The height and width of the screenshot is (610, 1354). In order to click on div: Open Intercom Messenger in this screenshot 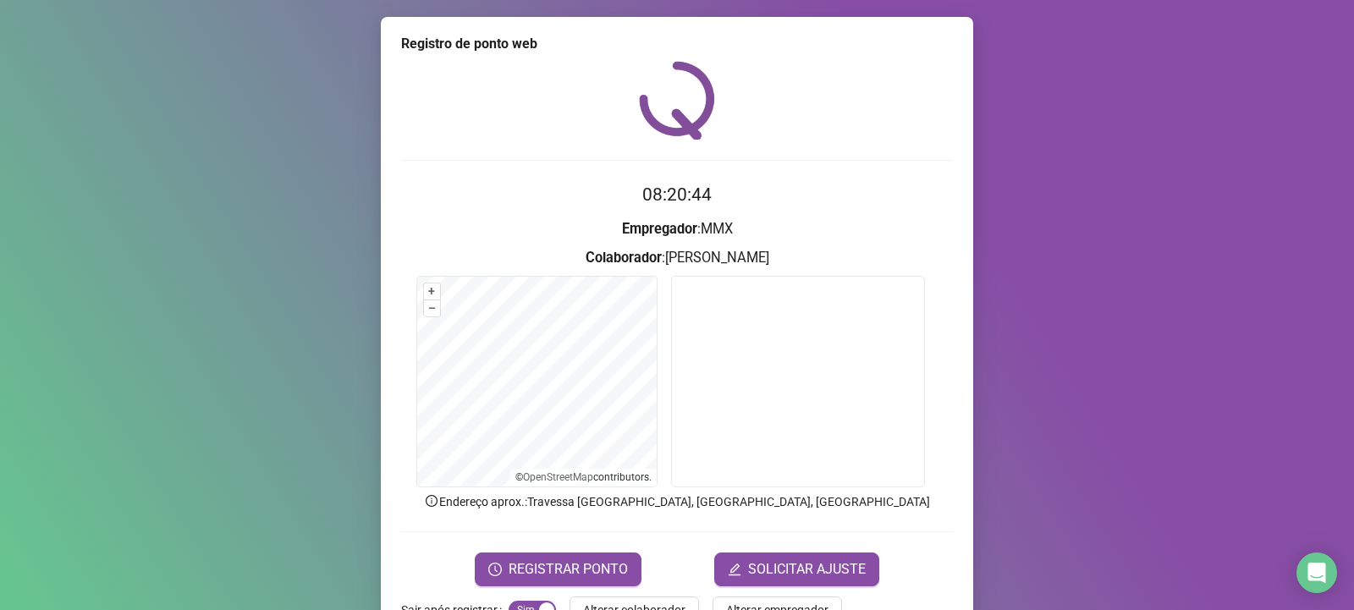, I will do `click(1317, 573)`.